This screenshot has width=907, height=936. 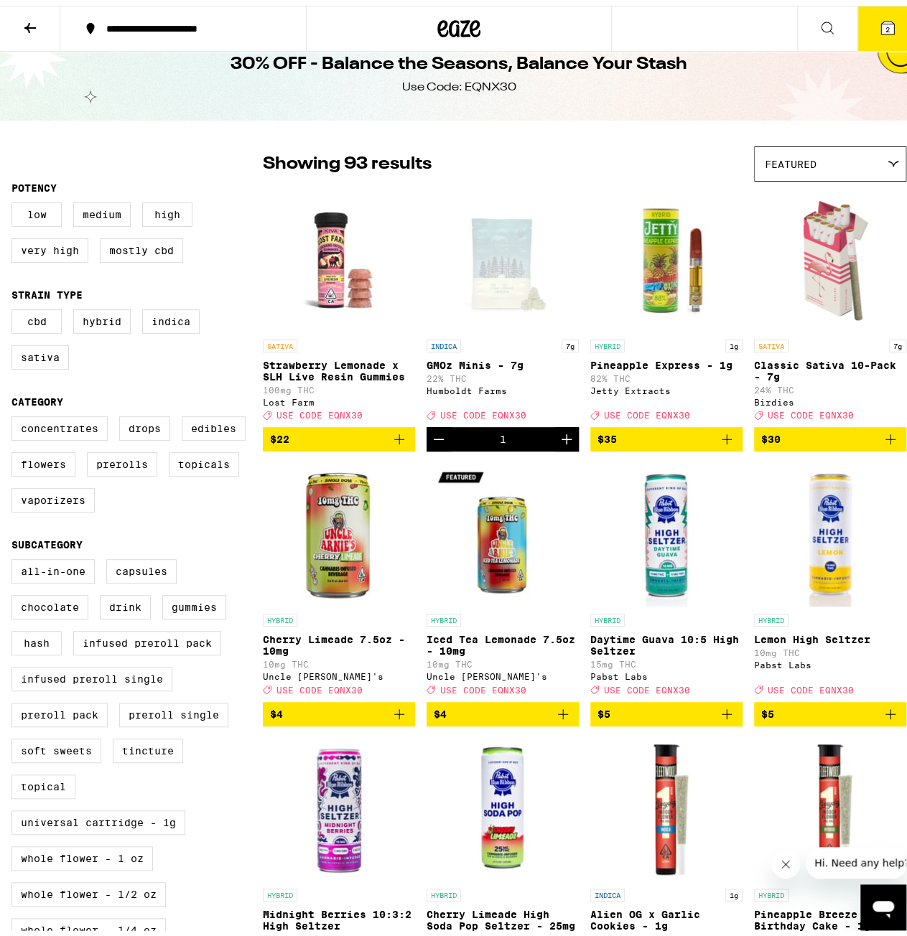 What do you see at coordinates (830, 384) in the screenshot?
I see `p: 24% THC` at bounding box center [830, 384].